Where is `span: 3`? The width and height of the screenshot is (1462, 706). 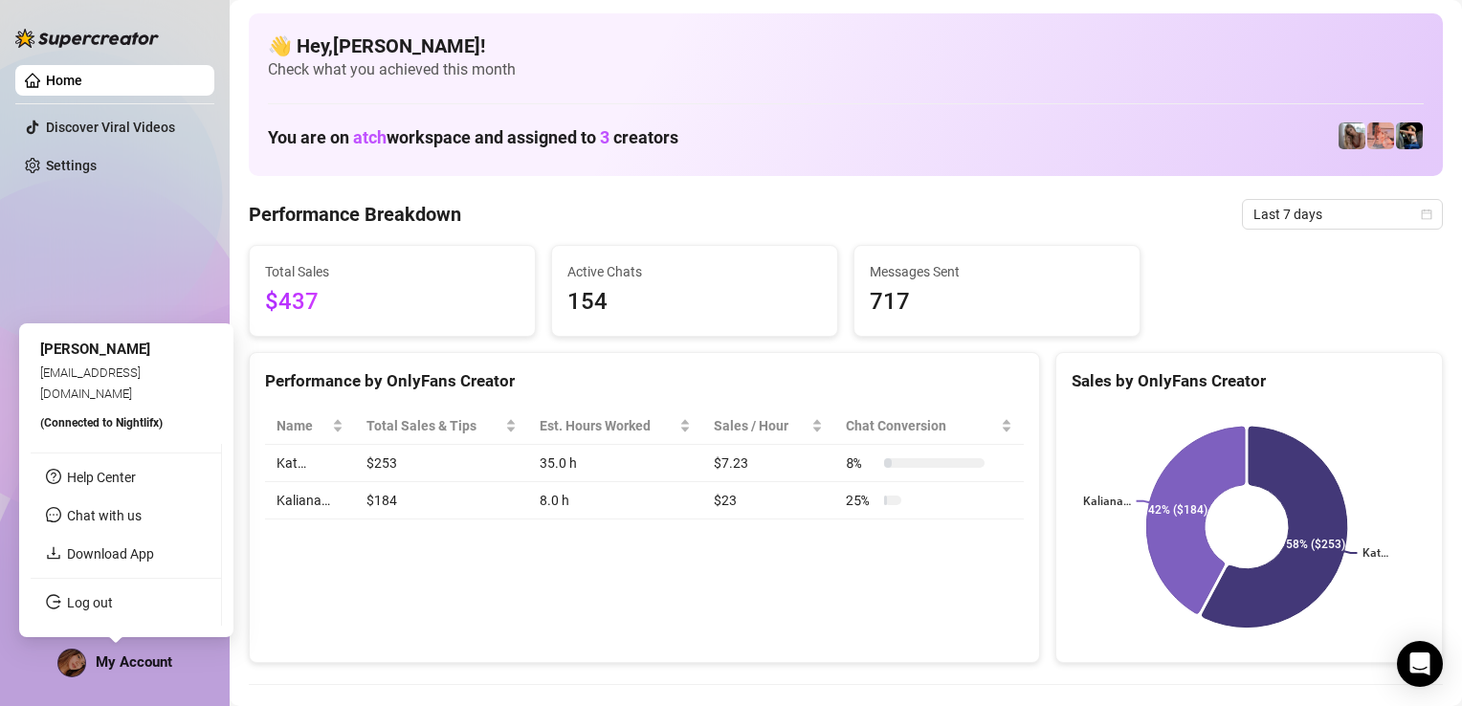 span: 3 is located at coordinates (605, 137).